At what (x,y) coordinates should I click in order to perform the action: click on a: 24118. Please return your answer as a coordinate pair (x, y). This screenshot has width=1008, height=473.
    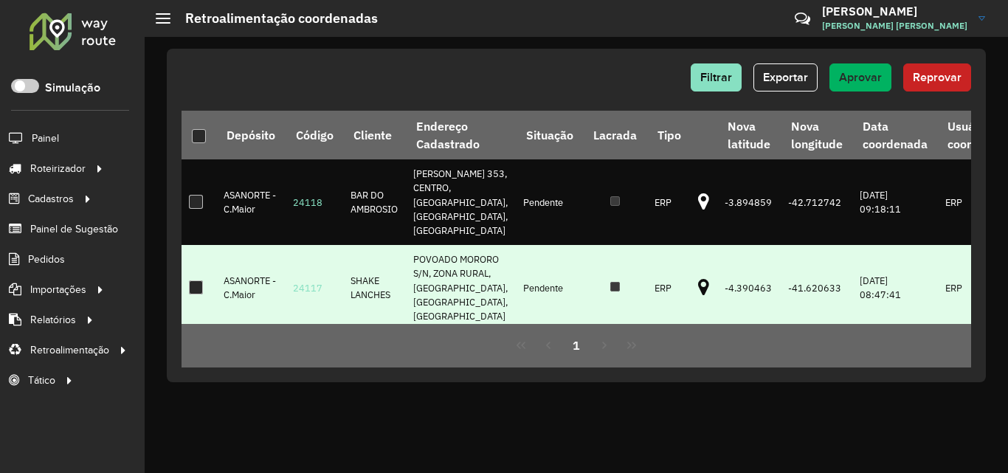
    Looking at the image, I should click on (308, 202).